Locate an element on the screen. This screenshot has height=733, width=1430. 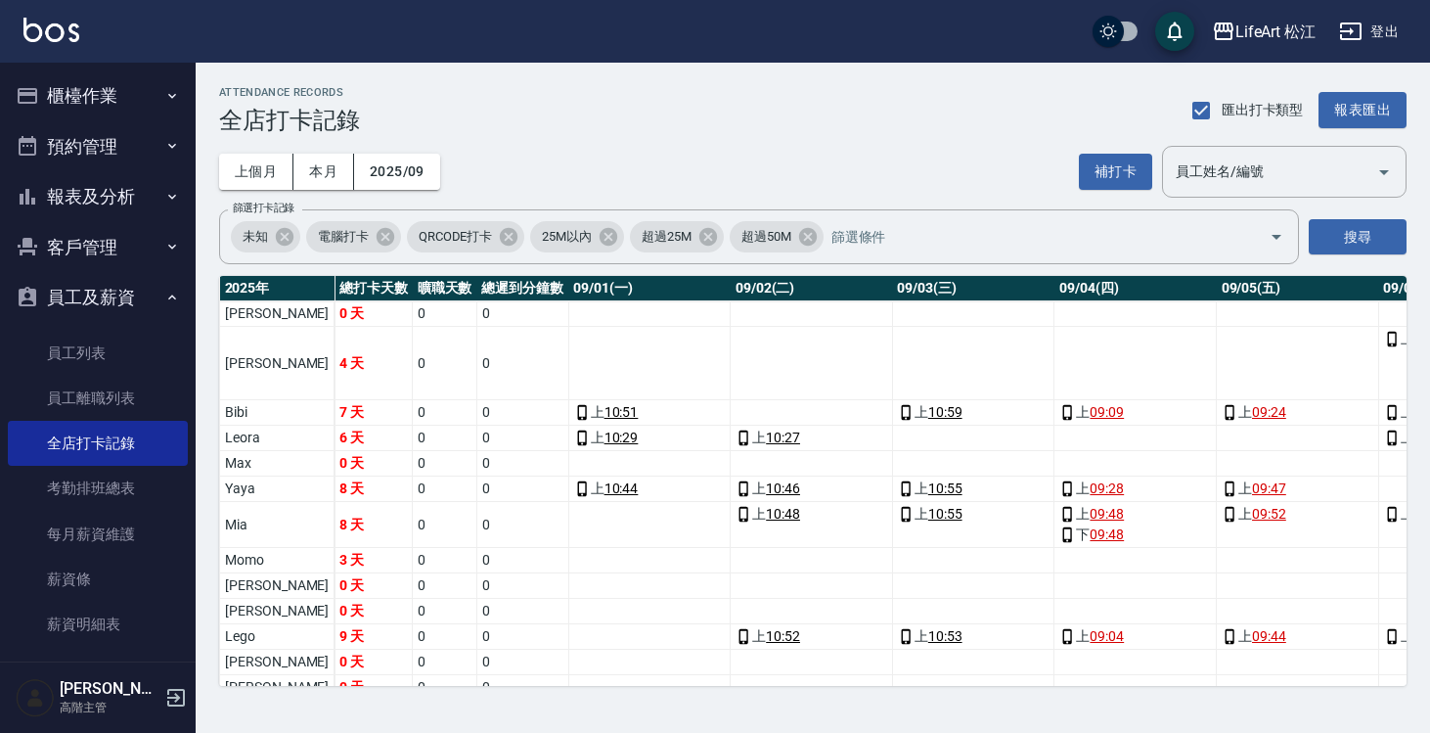
a: 薪資條 is located at coordinates (98, 579).